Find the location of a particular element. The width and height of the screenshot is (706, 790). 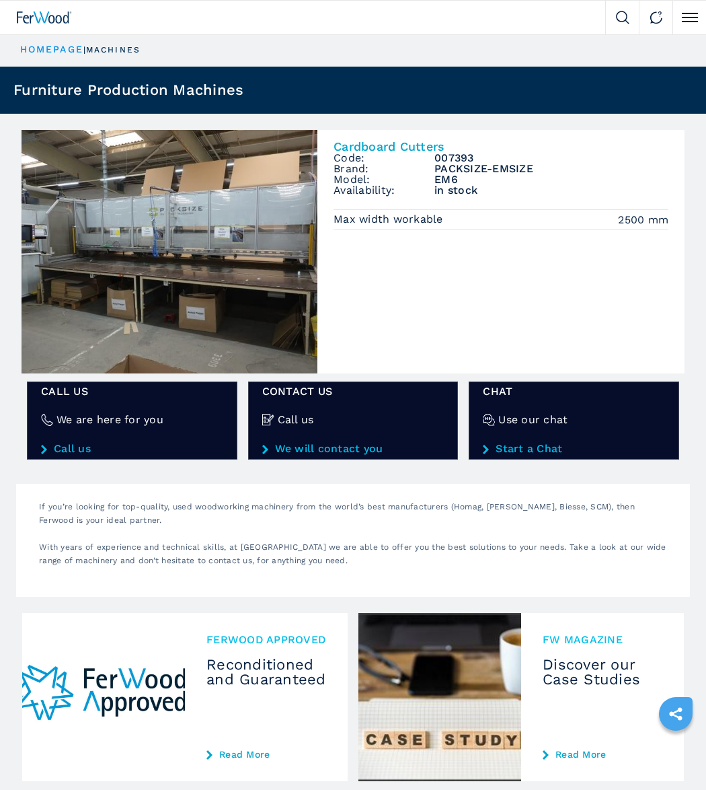

h3: 007393 is located at coordinates (552, 158).